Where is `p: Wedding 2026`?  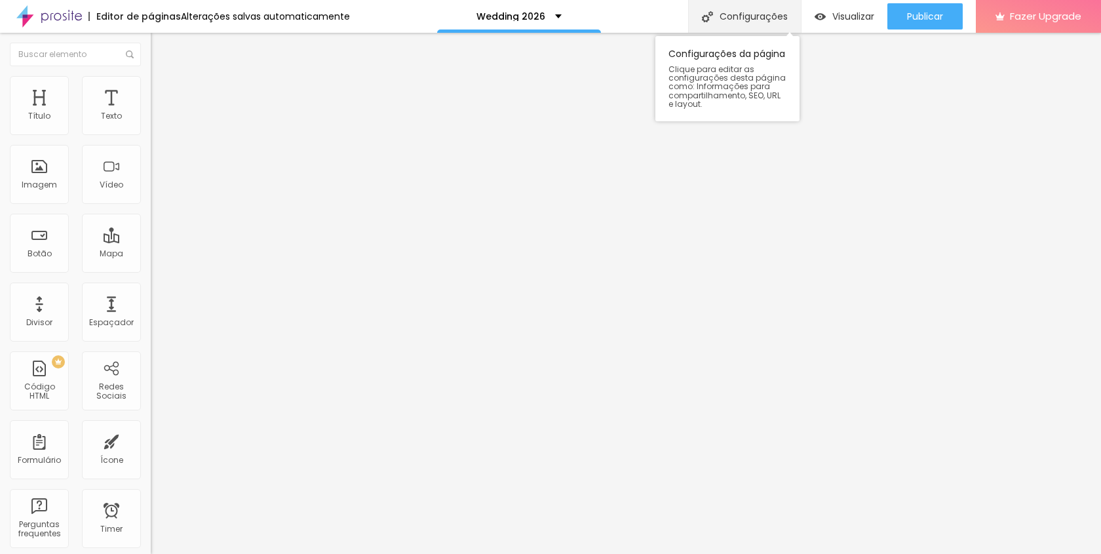
p: Wedding 2026 is located at coordinates (511, 16).